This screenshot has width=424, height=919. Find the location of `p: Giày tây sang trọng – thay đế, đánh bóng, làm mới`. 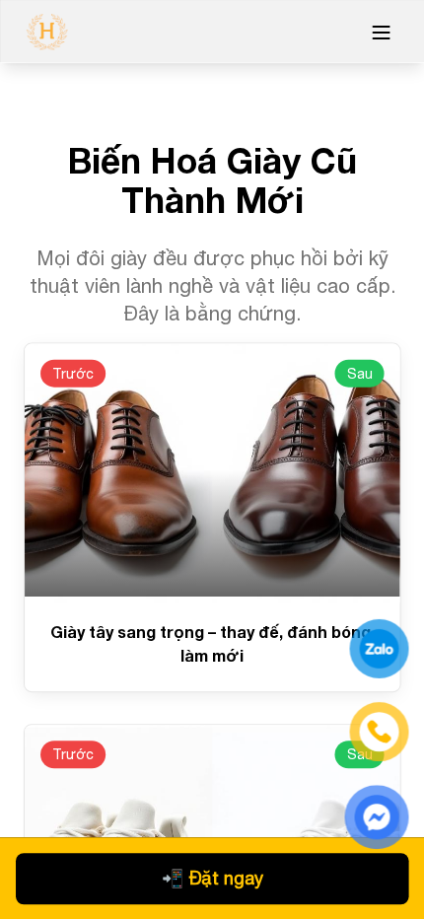

p: Giày tây sang trọng – thay đế, đánh bóng, làm mới is located at coordinates (212, 643).